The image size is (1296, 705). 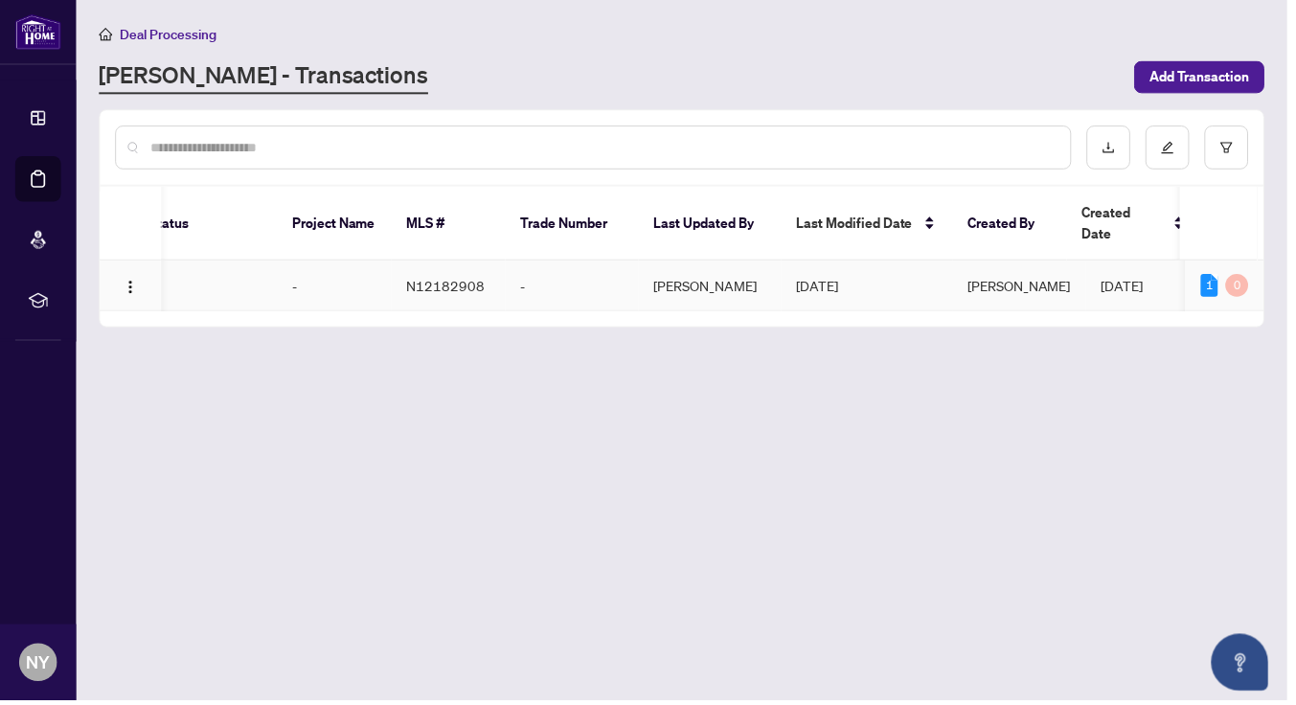 I want to click on div: 0, so click(x=1246, y=287).